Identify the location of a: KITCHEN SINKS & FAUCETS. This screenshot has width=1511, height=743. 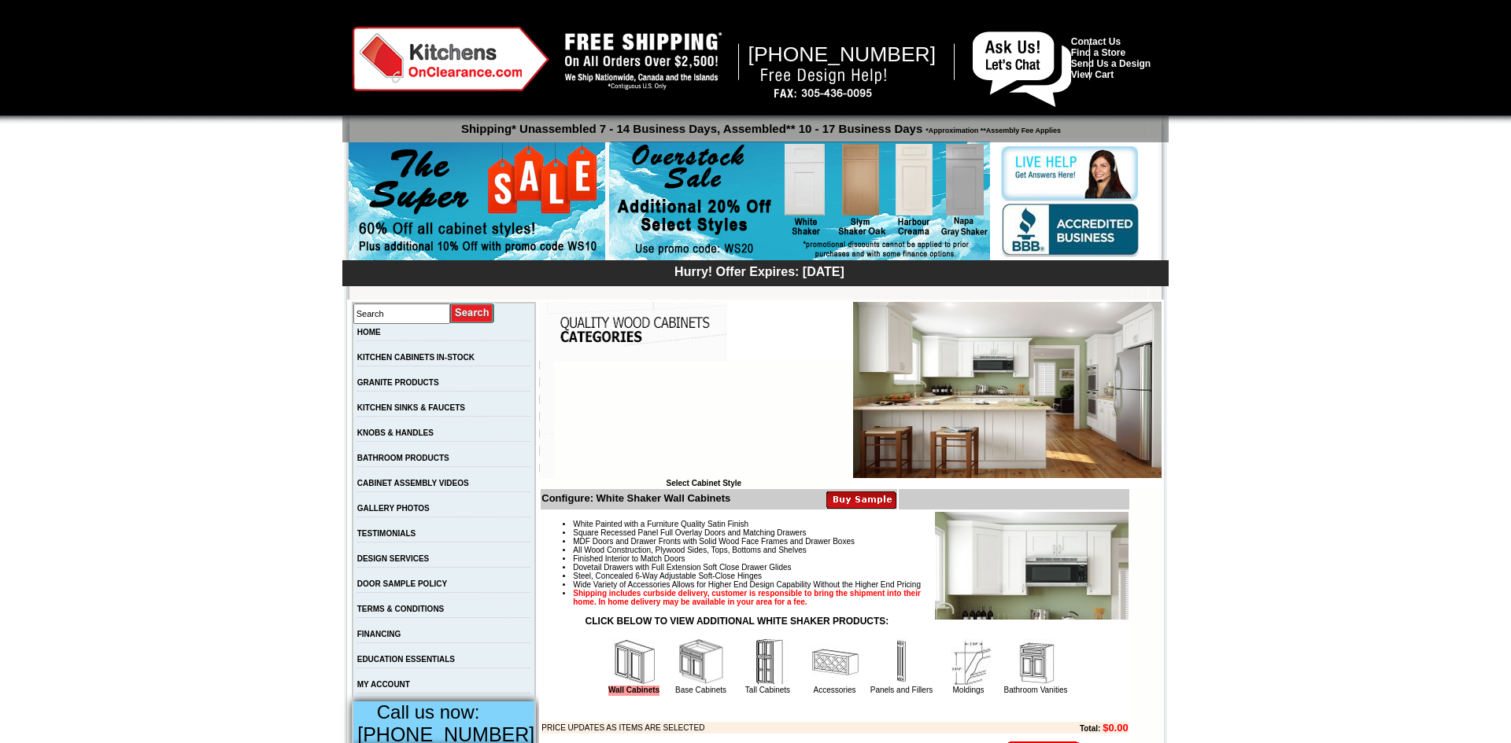
(411, 408).